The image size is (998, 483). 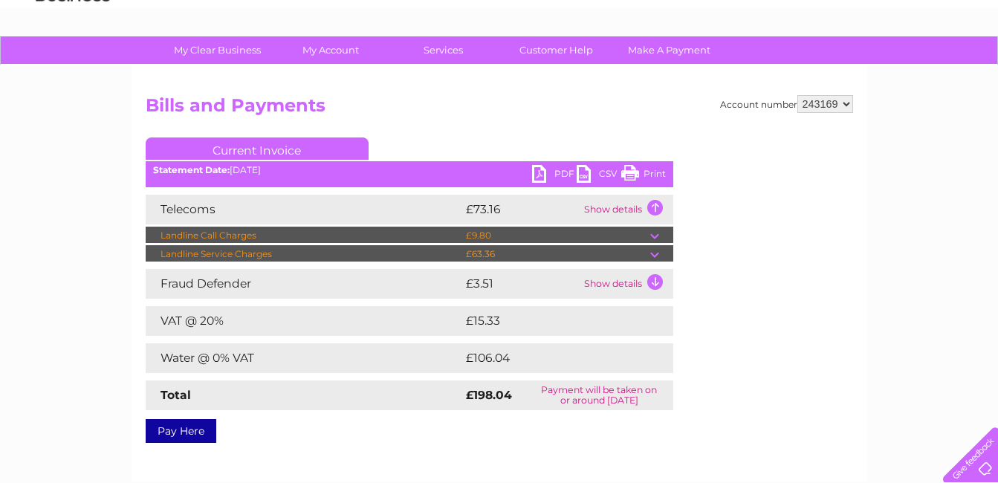 I want to click on a: 0333 014 3131, so click(x=769, y=16).